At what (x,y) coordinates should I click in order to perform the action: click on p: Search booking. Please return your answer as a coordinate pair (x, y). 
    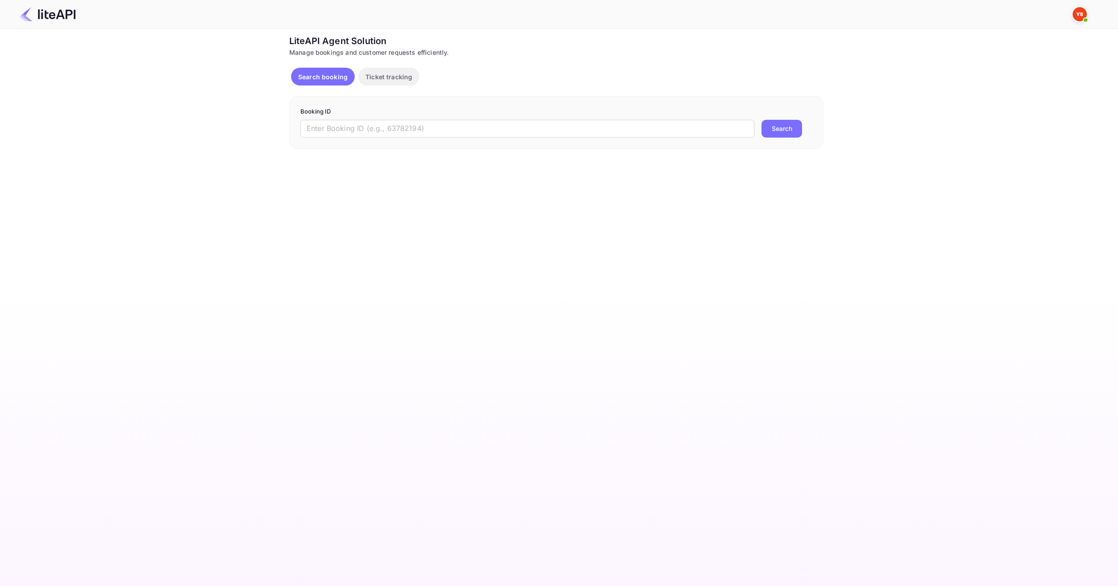
    Looking at the image, I should click on (323, 77).